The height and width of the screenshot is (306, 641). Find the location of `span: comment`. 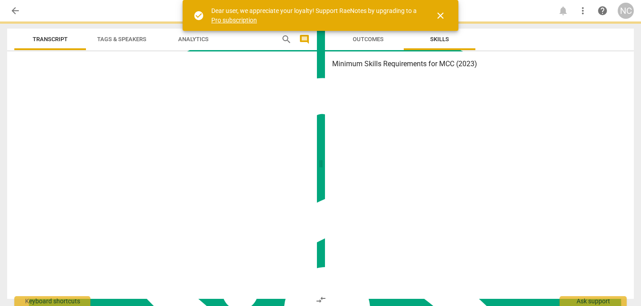

span: comment is located at coordinates (304, 39).